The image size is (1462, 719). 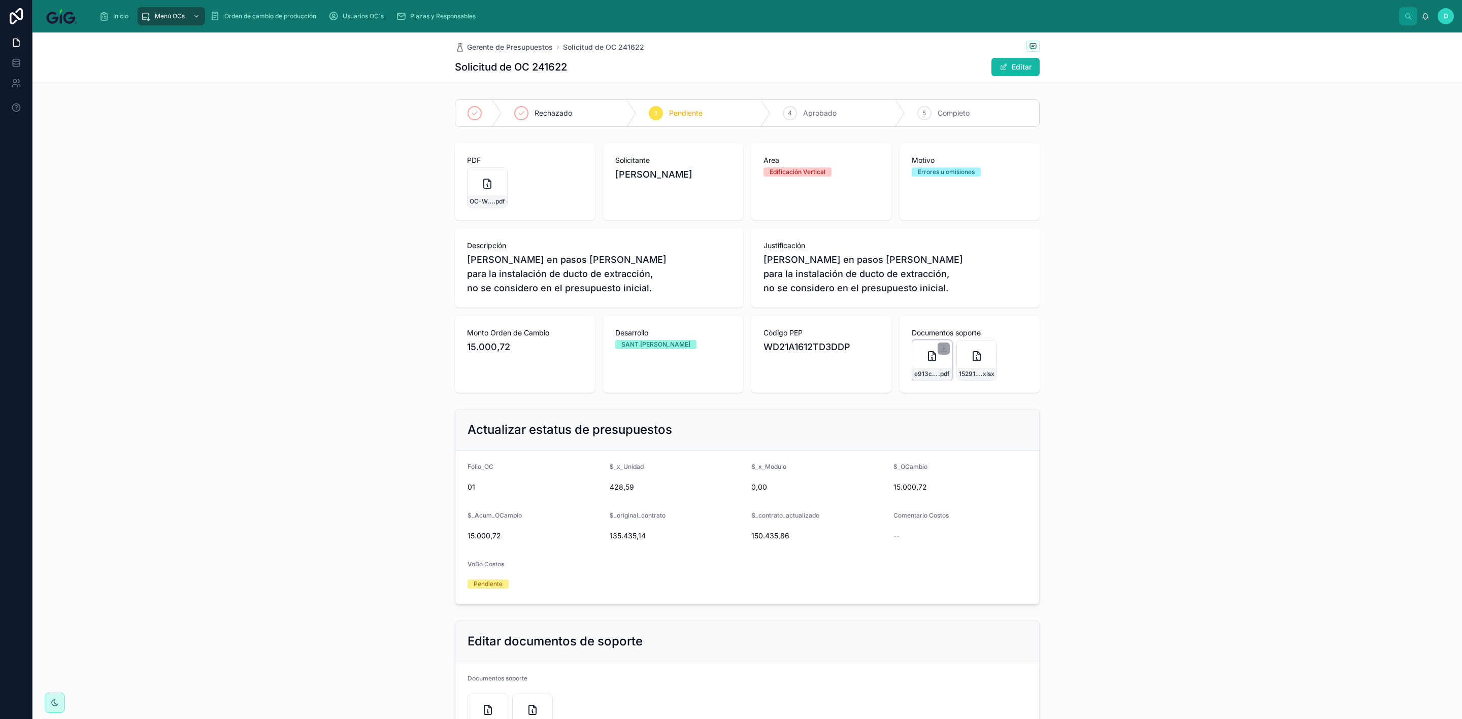 I want to click on span: Motivo, so click(x=970, y=160).